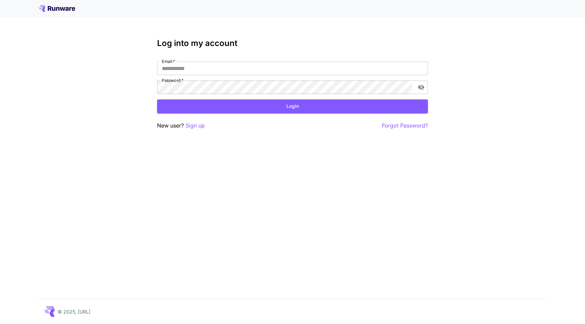 This screenshot has height=324, width=585. Describe the element at coordinates (168, 61) in the screenshot. I see `label: Email` at that location.